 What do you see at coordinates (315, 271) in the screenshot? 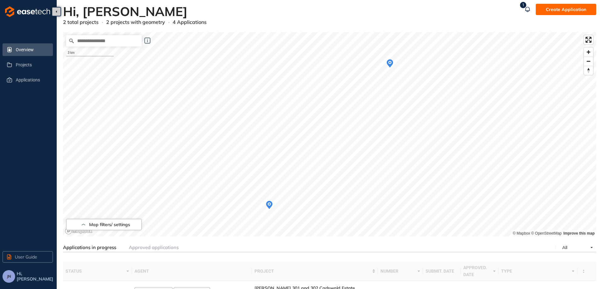
I see `th: project` at bounding box center [315, 271].